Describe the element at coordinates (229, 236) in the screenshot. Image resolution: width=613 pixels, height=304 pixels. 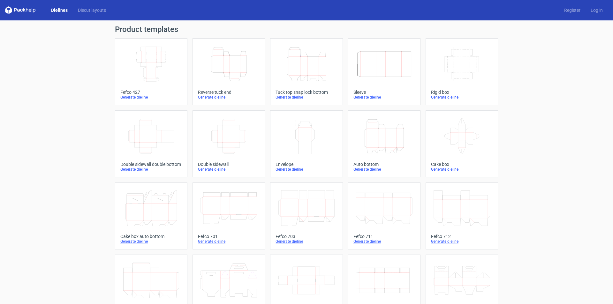
I see `div: Fefco 701` at that location.